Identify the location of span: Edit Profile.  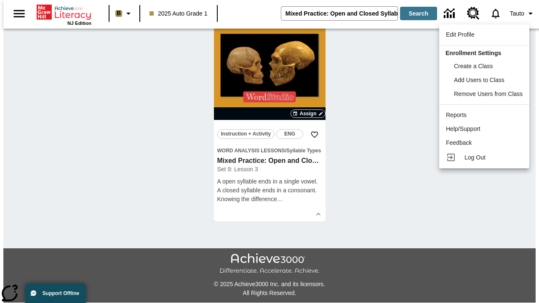
(460, 35).